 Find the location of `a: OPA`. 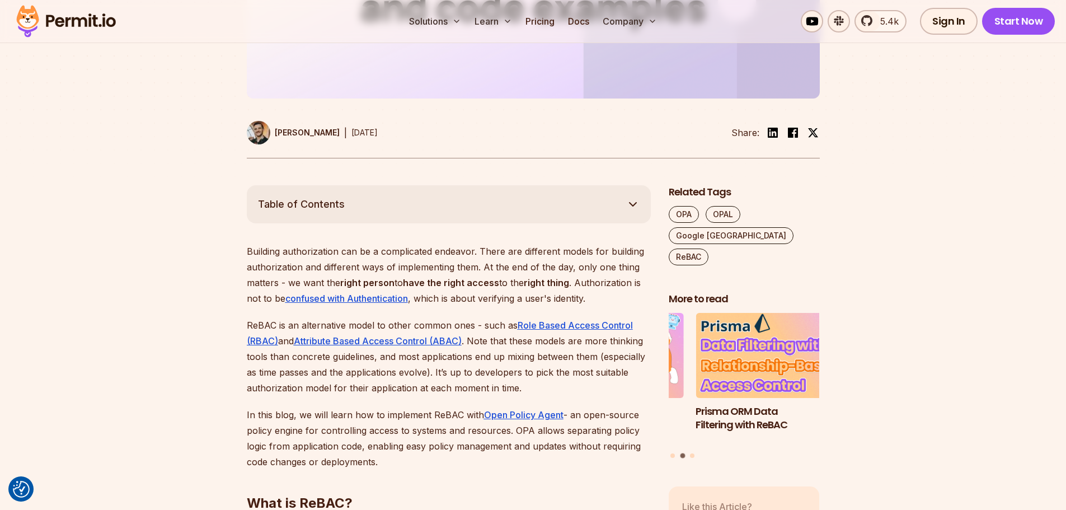

a: OPA is located at coordinates (684, 214).